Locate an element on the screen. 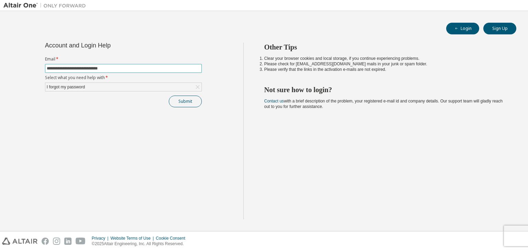 This screenshot has height=251, width=528. button: Submit is located at coordinates (185, 101).